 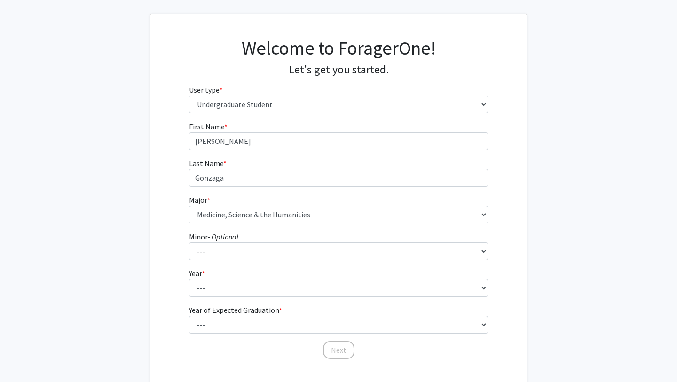 I want to click on i: - Optional, so click(x=223, y=237).